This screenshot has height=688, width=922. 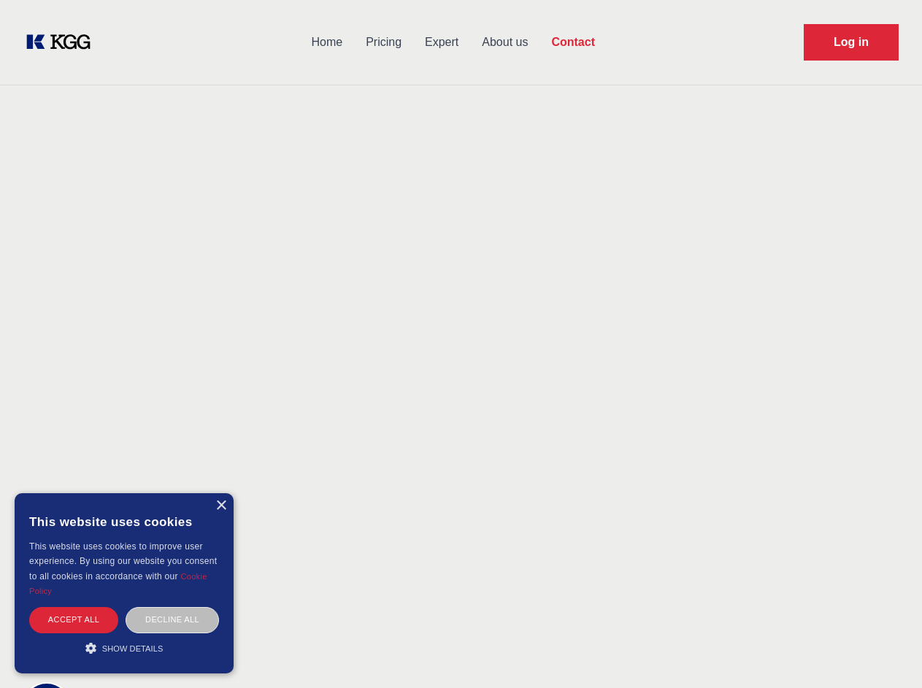 I want to click on span: Show details, so click(x=133, y=649).